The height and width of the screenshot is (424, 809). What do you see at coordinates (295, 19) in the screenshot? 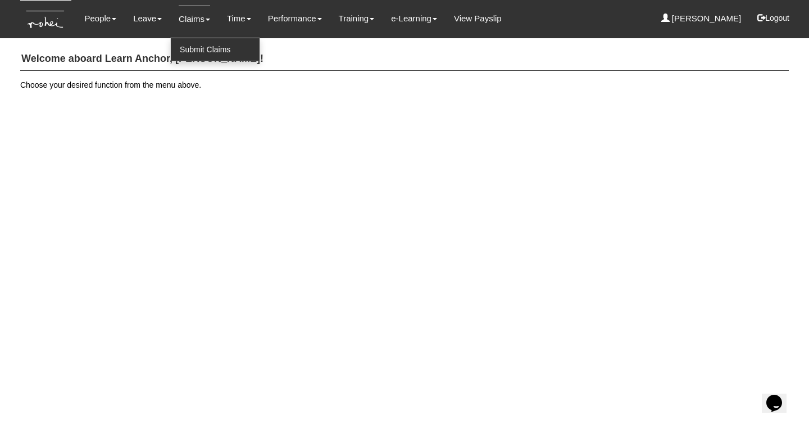
I see `a: Performance` at bounding box center [295, 19].